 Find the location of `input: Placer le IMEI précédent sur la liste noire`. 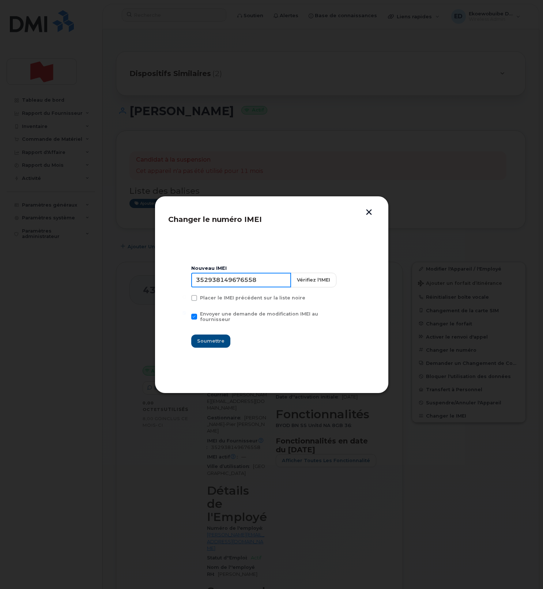

input: Placer le IMEI précédent sur la liste noire is located at coordinates (184, 297).